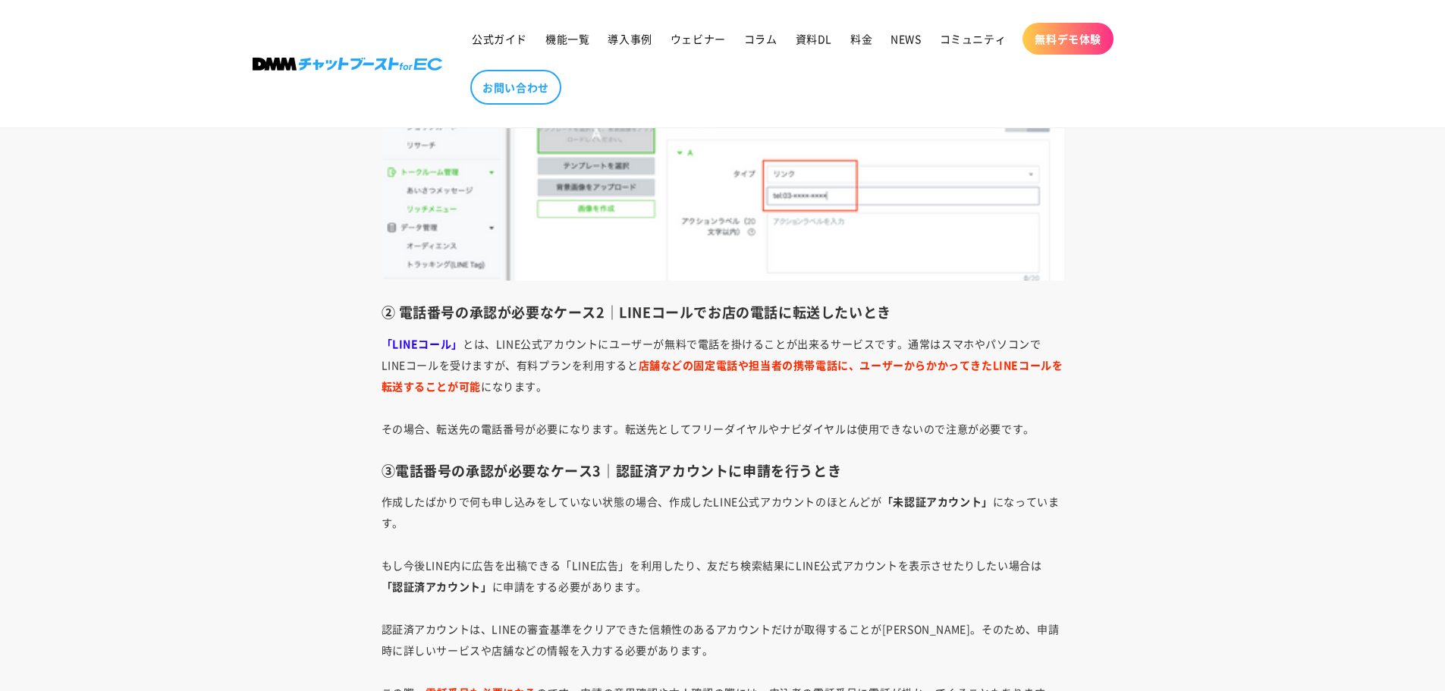 The width and height of the screenshot is (1445, 691). Describe the element at coordinates (1068, 39) in the screenshot. I see `span: 無料デモ体験` at that location.